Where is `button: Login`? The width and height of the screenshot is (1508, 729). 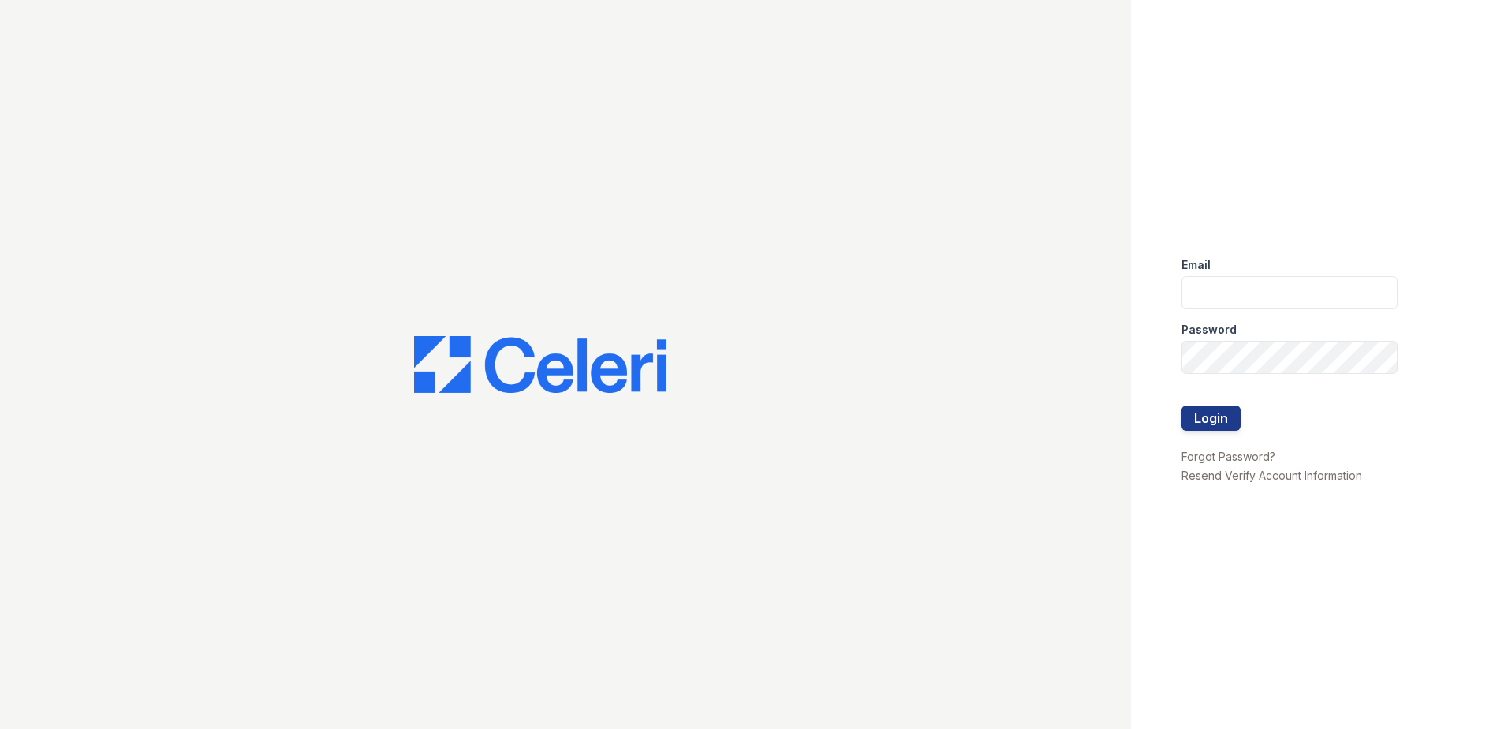 button: Login is located at coordinates (1210, 418).